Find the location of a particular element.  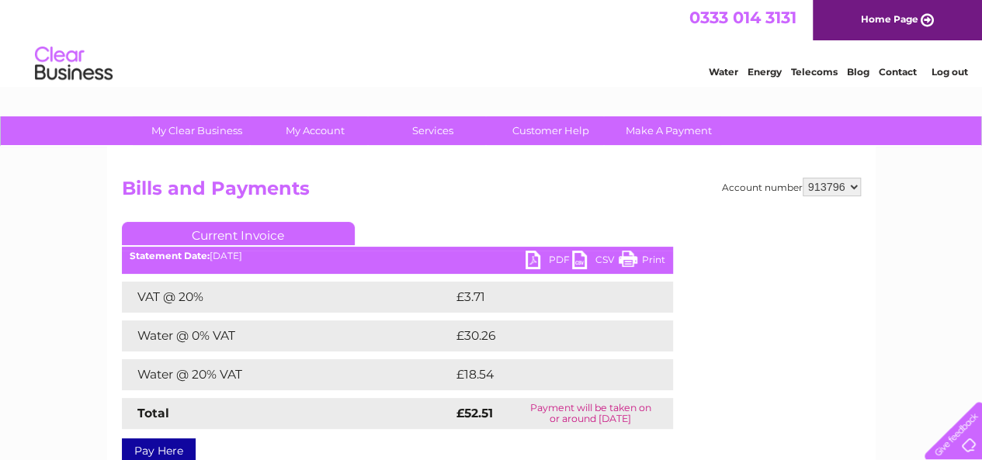

strong: £52.51 is located at coordinates (474, 413).